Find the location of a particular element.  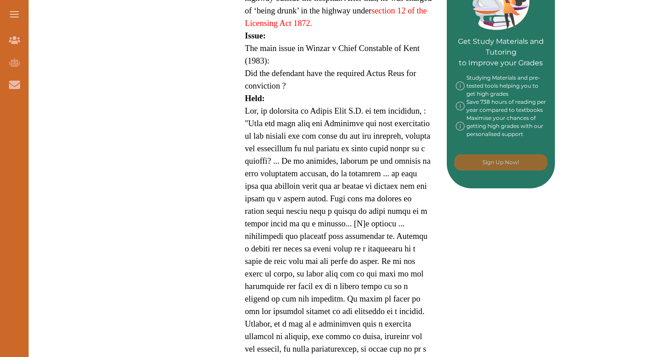

div: Maximise your chances of getting high grades with our personalised support is located at coordinates (501, 126).